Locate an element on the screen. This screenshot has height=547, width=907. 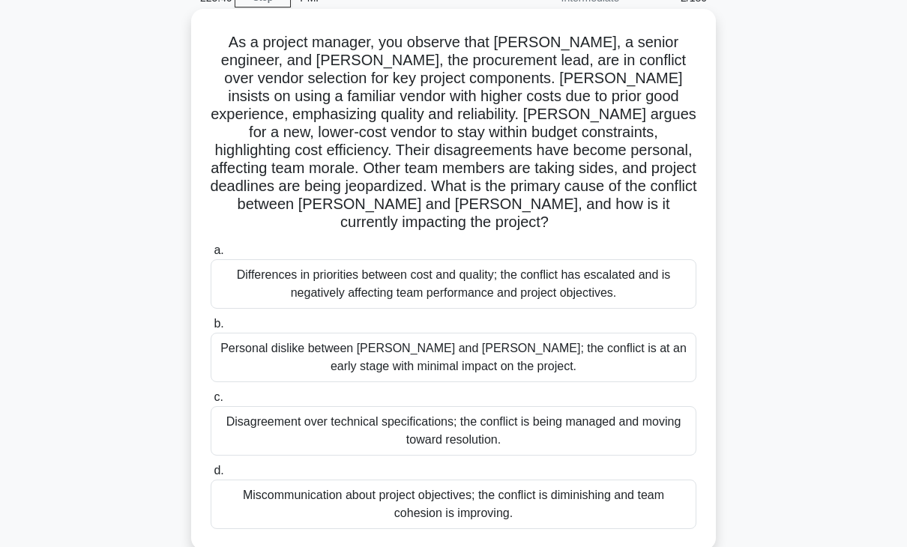
span: d. is located at coordinates (218, 470).